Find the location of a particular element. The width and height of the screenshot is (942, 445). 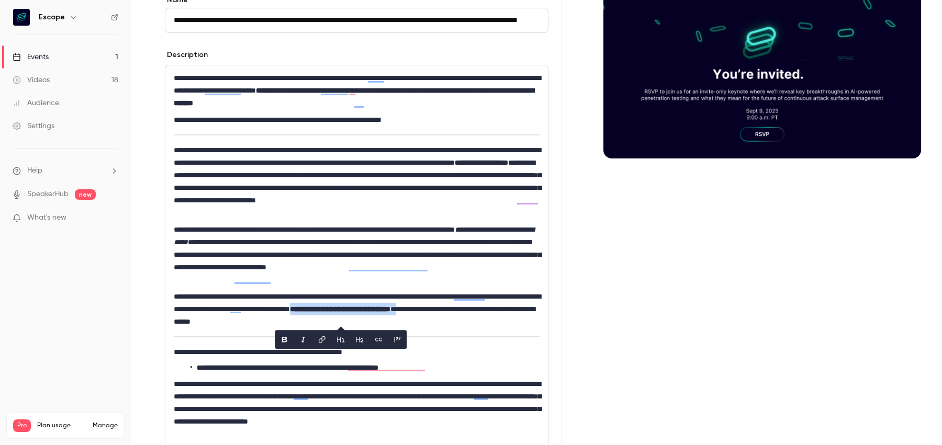

img: Escape is located at coordinates (21, 17).